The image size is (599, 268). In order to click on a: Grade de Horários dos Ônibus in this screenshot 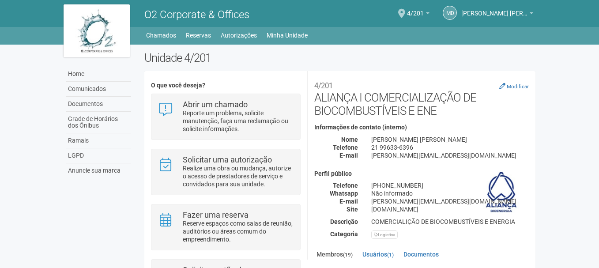, I will do `click(99, 122)`.